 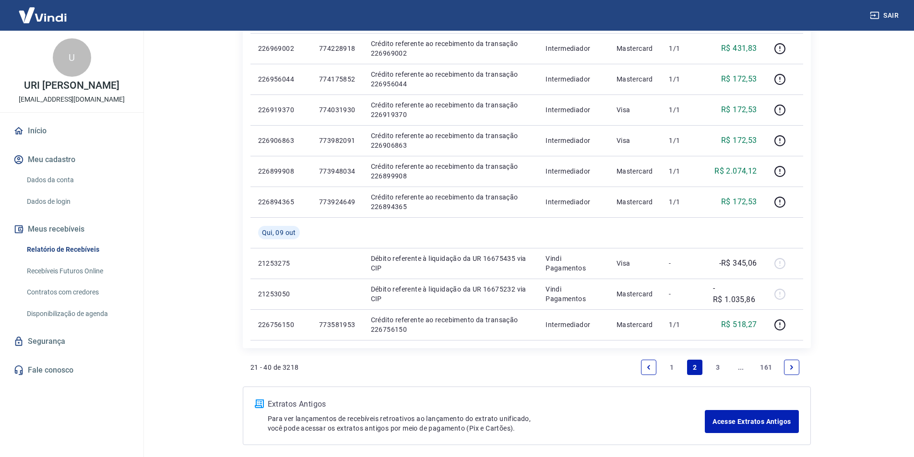 What do you see at coordinates (718, 368) in the screenshot?
I see `a: Page 3` at bounding box center [718, 368].